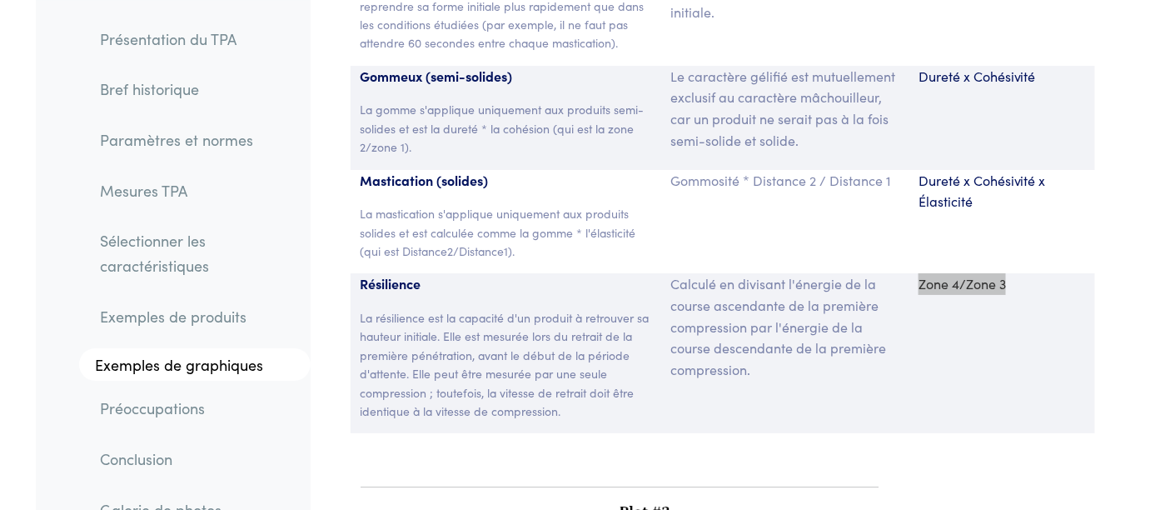  Describe the element at coordinates (436, 76) in the screenshot. I see `font: Gommeux (semi-solides)` at that location.